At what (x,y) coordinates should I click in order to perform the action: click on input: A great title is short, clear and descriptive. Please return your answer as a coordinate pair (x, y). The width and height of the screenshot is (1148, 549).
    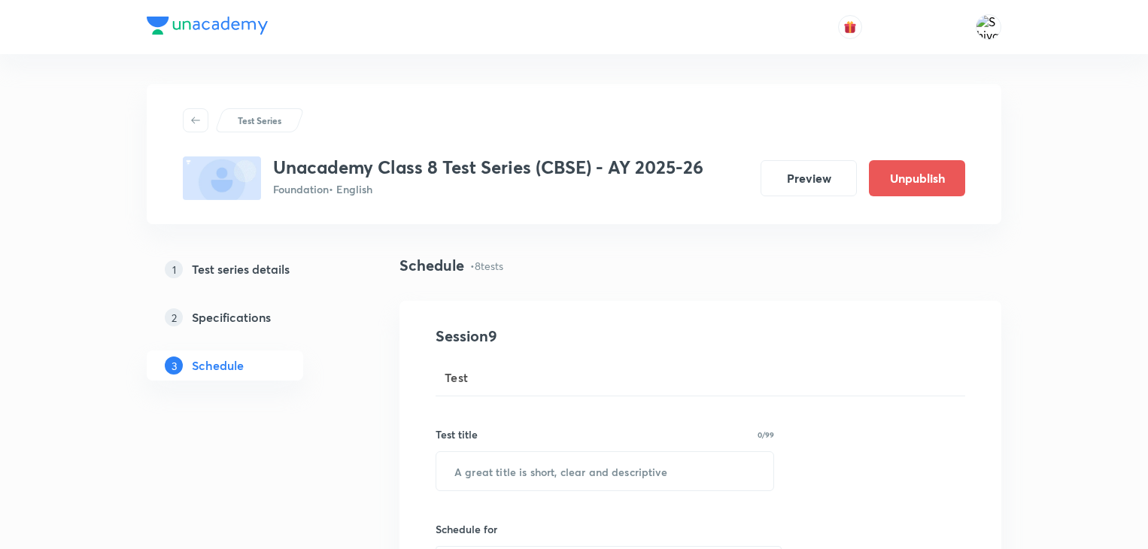
    Looking at the image, I should click on (605, 471).